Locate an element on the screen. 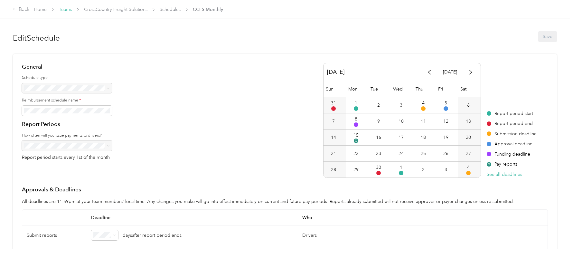 This screenshot has height=260, width=573. div: Submit reports is located at coordinates (54, 235).